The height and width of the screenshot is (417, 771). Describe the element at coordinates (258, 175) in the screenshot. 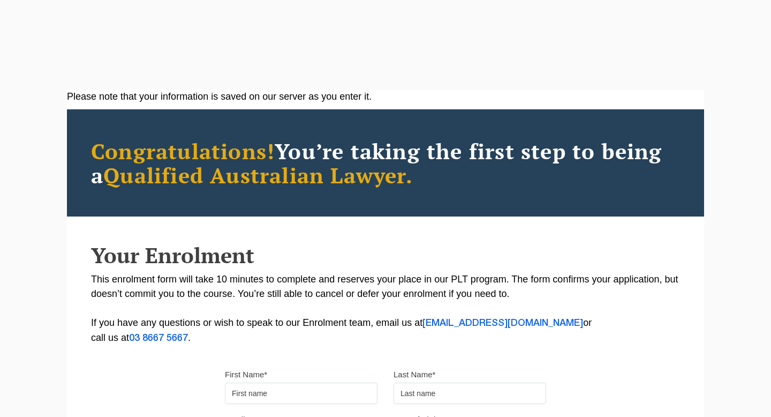

I see `span: Qualified Australian Lawyer.` at that location.